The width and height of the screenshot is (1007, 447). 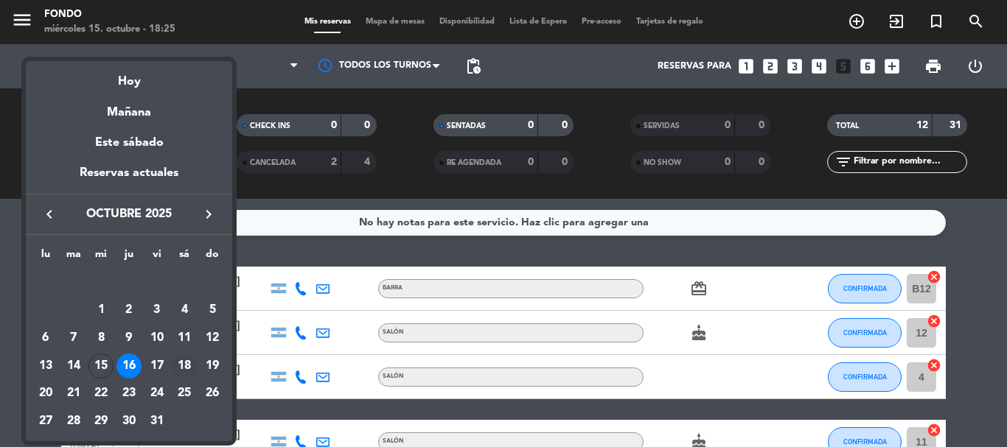 I want to click on div: 14, so click(x=74, y=366).